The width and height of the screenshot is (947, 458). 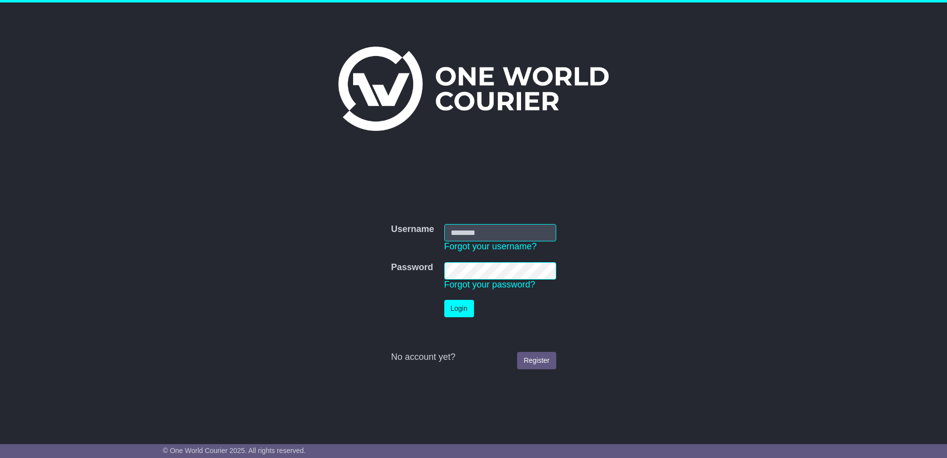 I want to click on a: Register, so click(x=536, y=360).